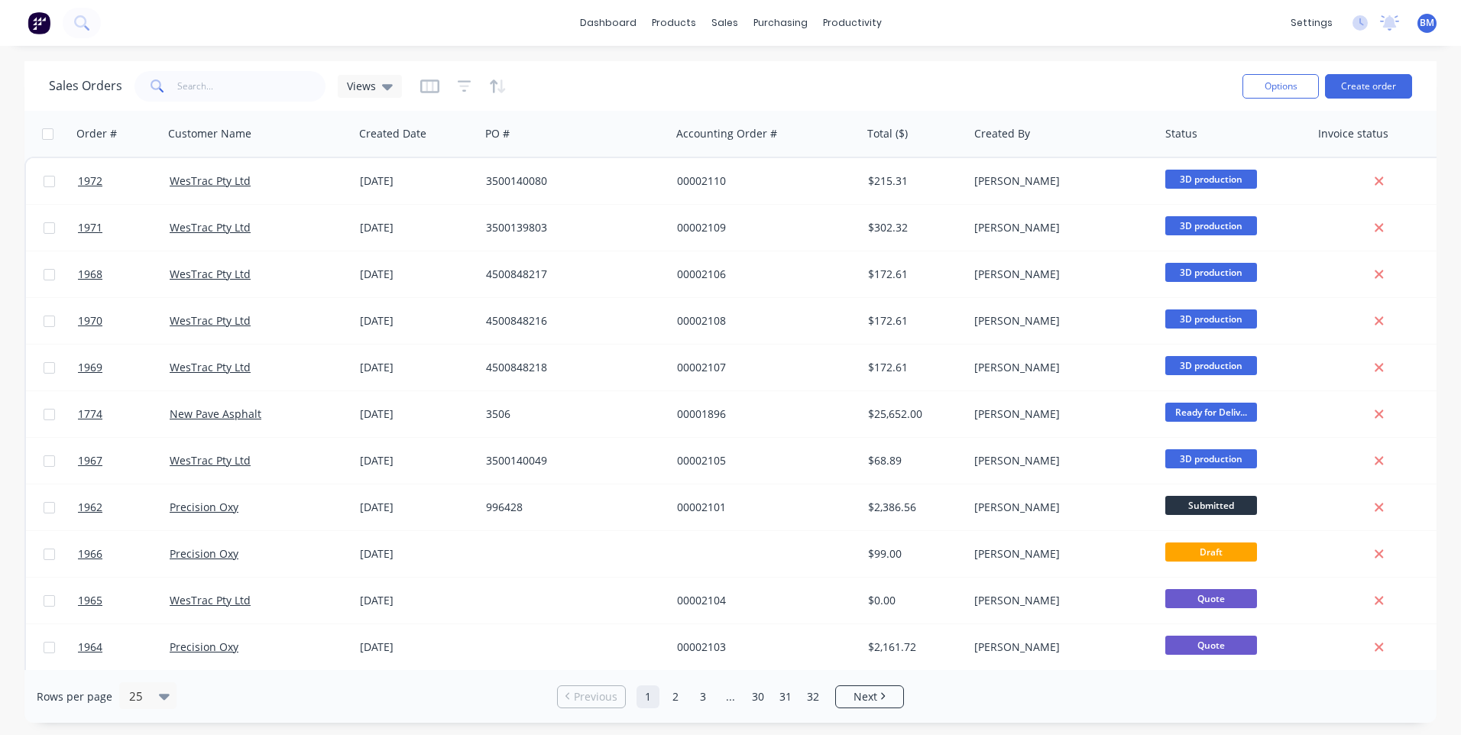 Image resolution: width=1461 pixels, height=735 pixels. What do you see at coordinates (124, 414) in the screenshot?
I see `a: 1774` at bounding box center [124, 414].